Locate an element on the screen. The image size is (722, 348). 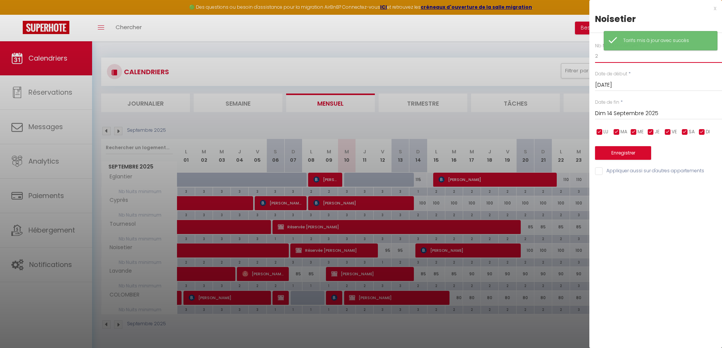
label: Date de début is located at coordinates (611, 74).